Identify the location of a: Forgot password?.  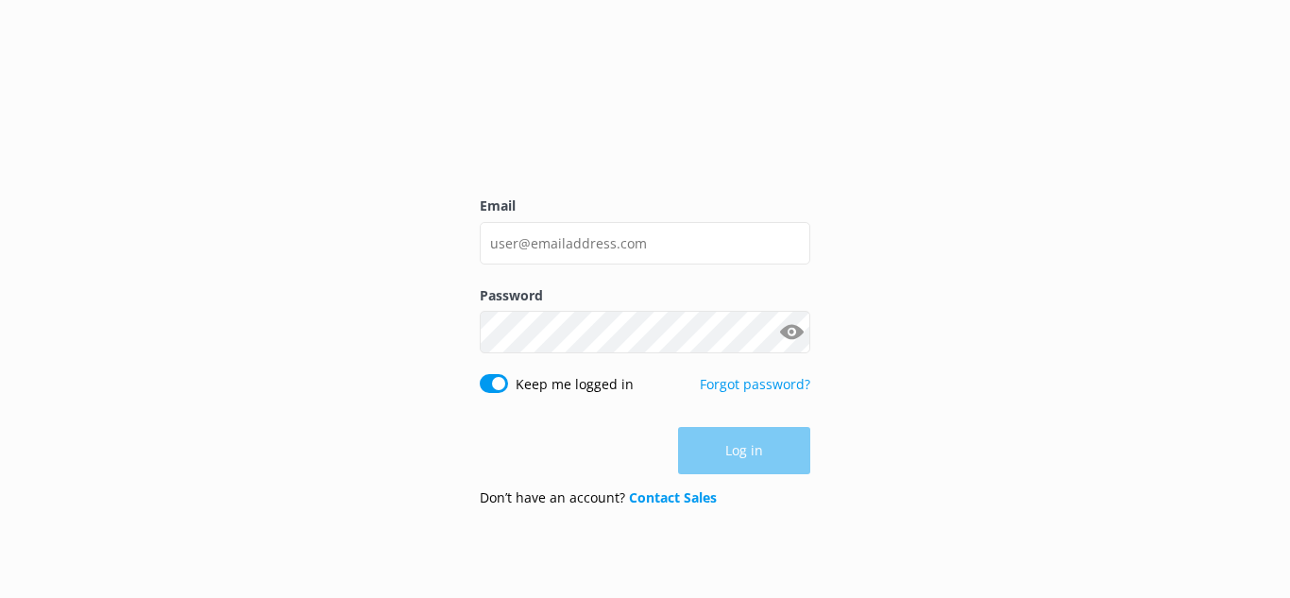
(754, 383).